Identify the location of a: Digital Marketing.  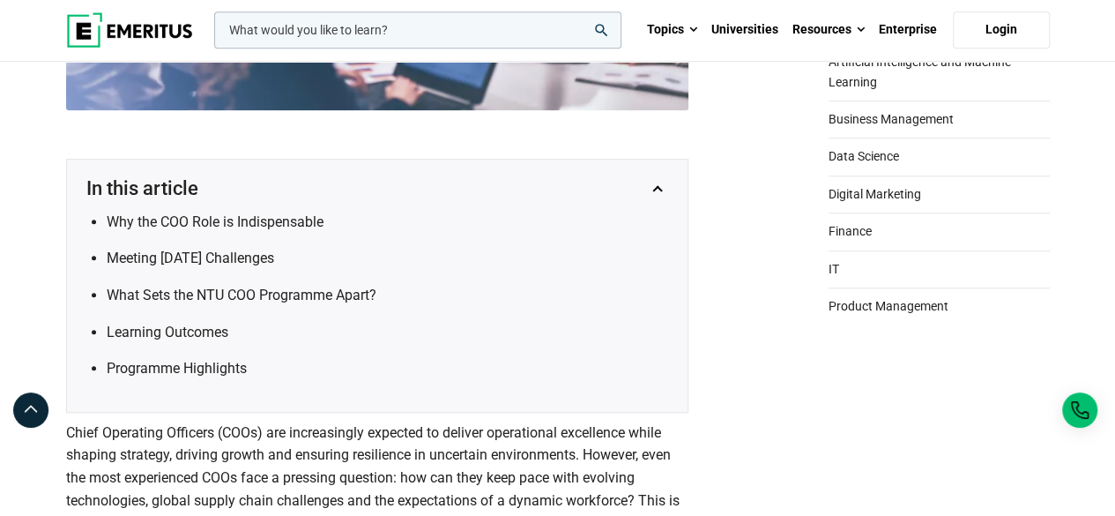
(939, 190).